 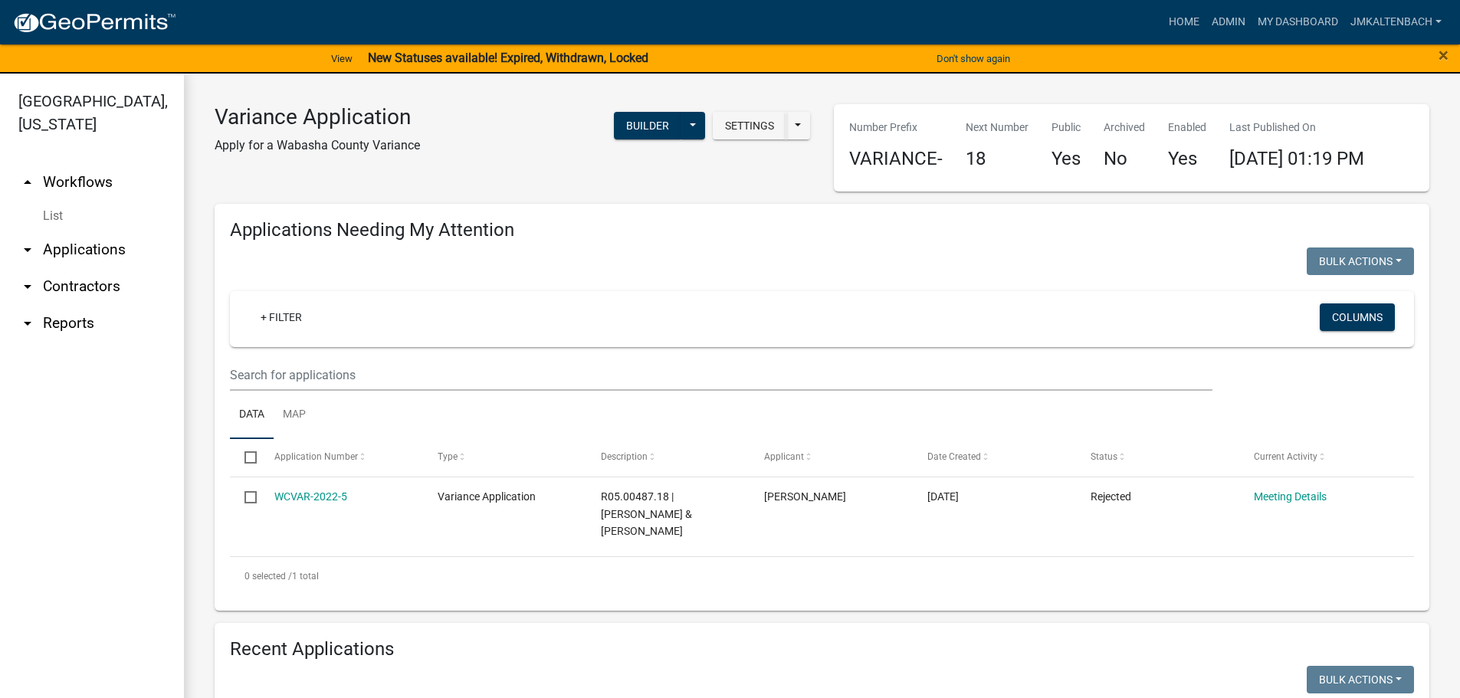 I want to click on span: Type, so click(x=447, y=457).